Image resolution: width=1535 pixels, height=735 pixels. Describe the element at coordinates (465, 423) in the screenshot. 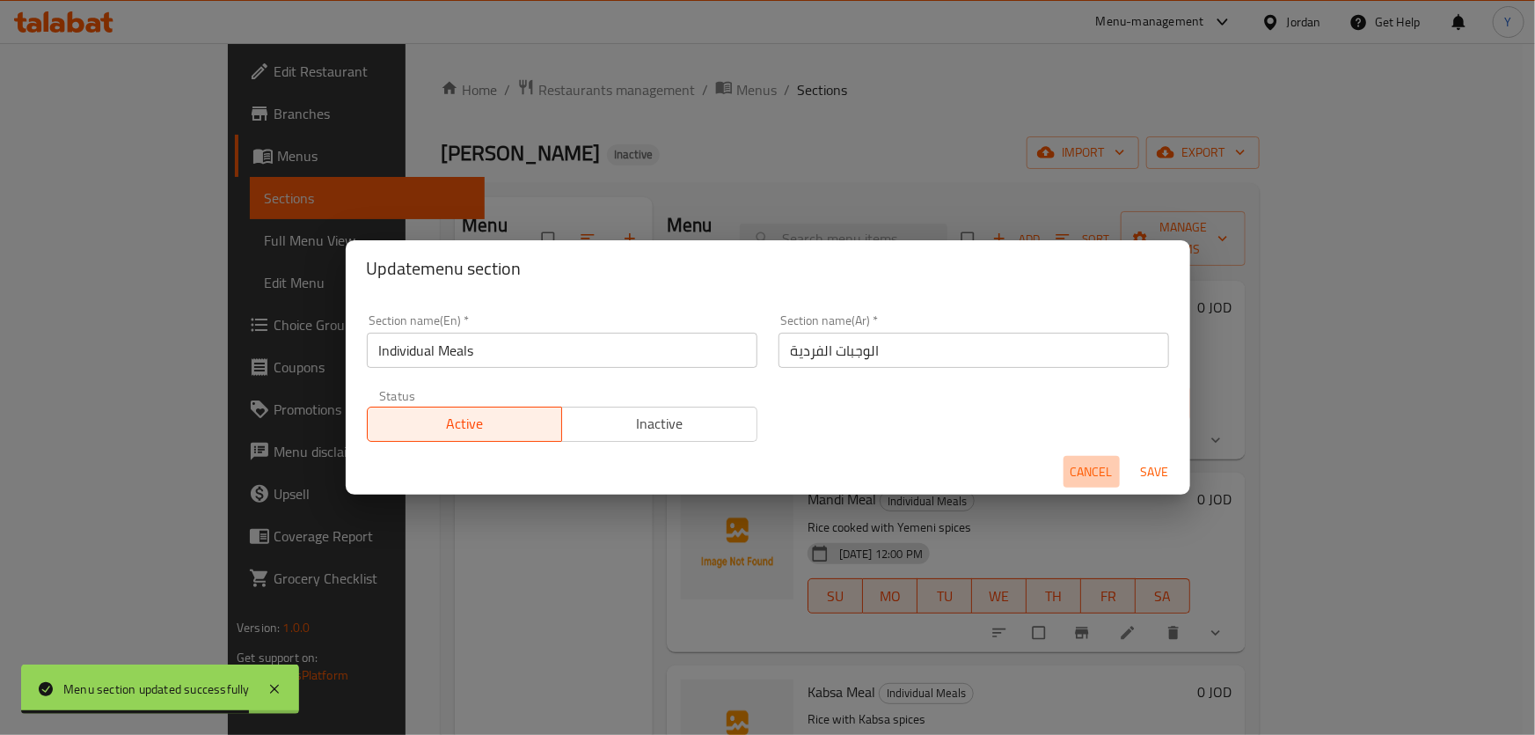

I see `span: Active` at that location.